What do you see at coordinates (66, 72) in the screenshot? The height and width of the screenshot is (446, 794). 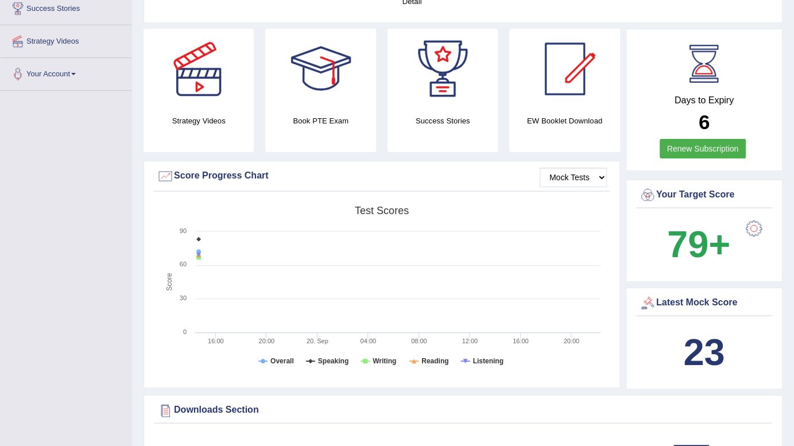 I see `a: Your Account` at bounding box center [66, 72].